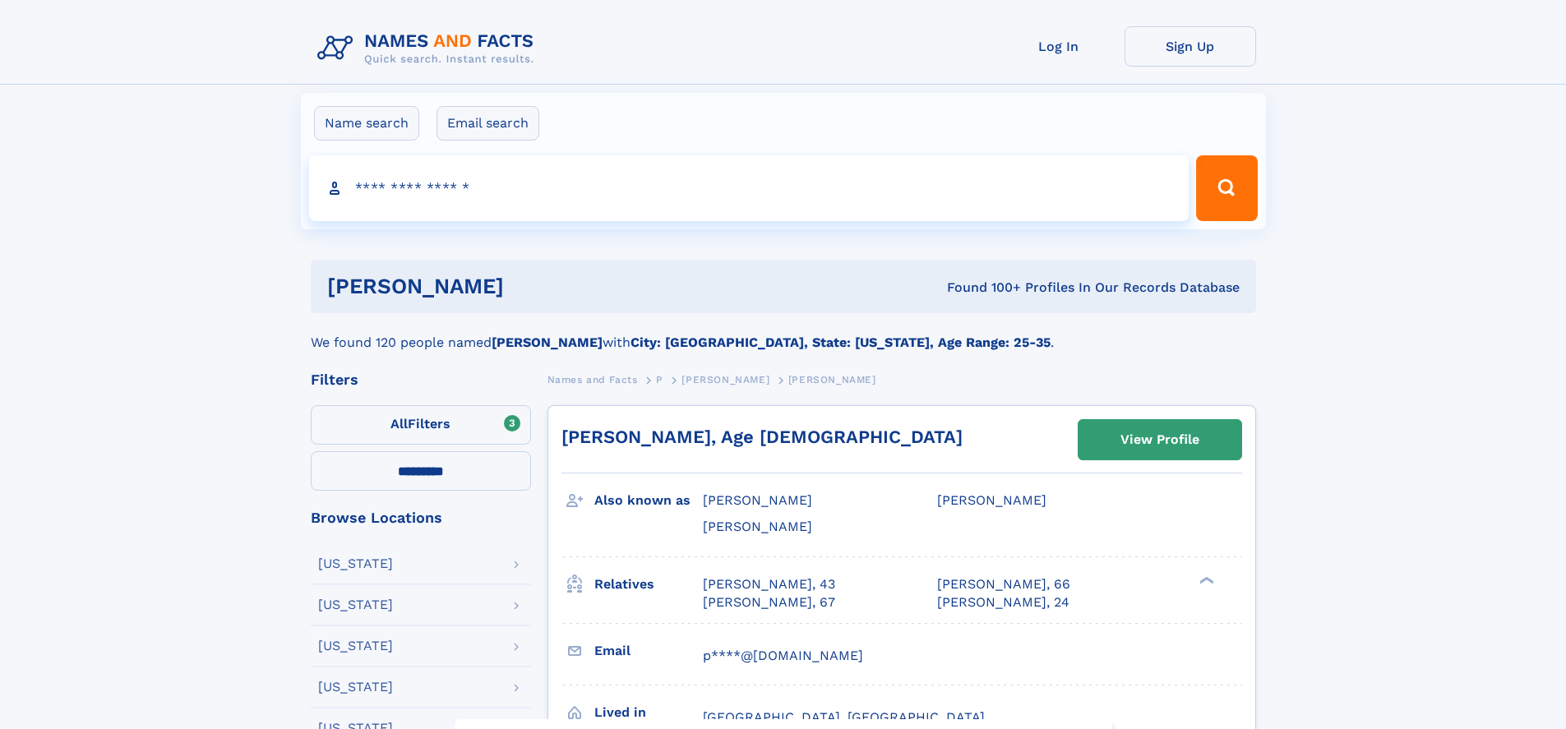  What do you see at coordinates (1227, 188) in the screenshot?
I see `button: Search Button` at bounding box center [1227, 188].